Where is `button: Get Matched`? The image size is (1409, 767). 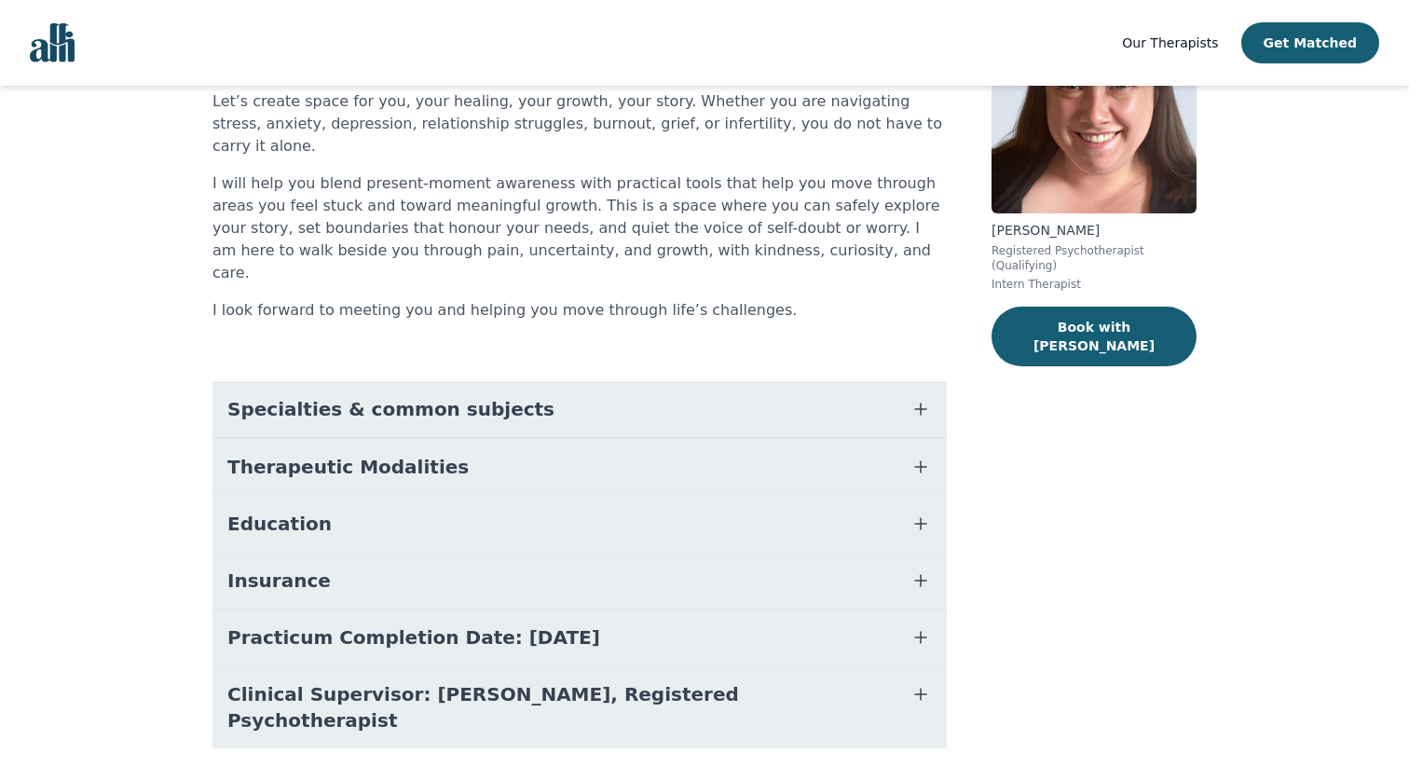
button: Get Matched is located at coordinates (1310, 43).